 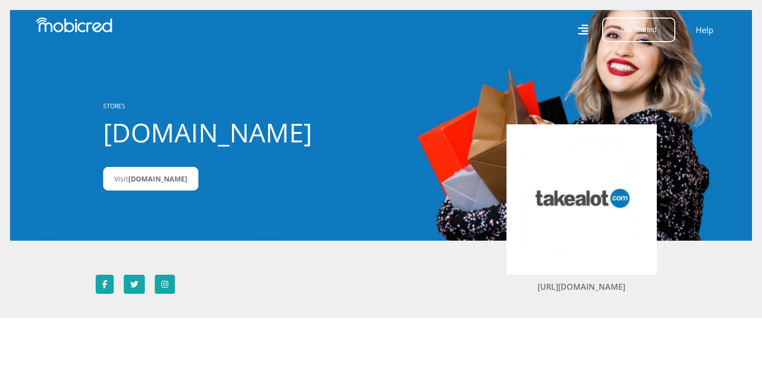 I want to click on img: Mobicred, so click(x=74, y=25).